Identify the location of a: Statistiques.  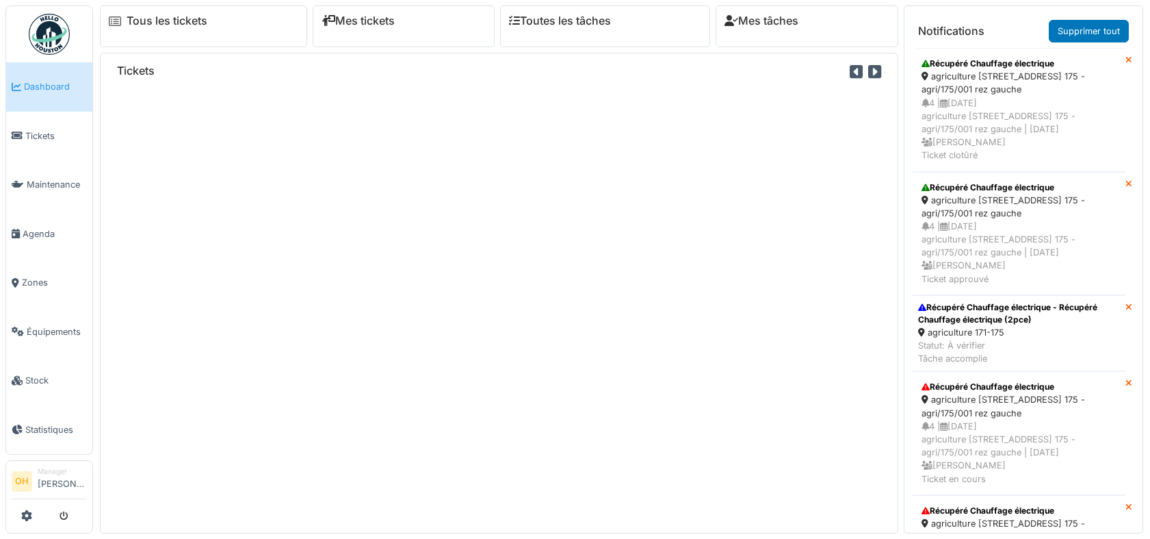
(49, 430).